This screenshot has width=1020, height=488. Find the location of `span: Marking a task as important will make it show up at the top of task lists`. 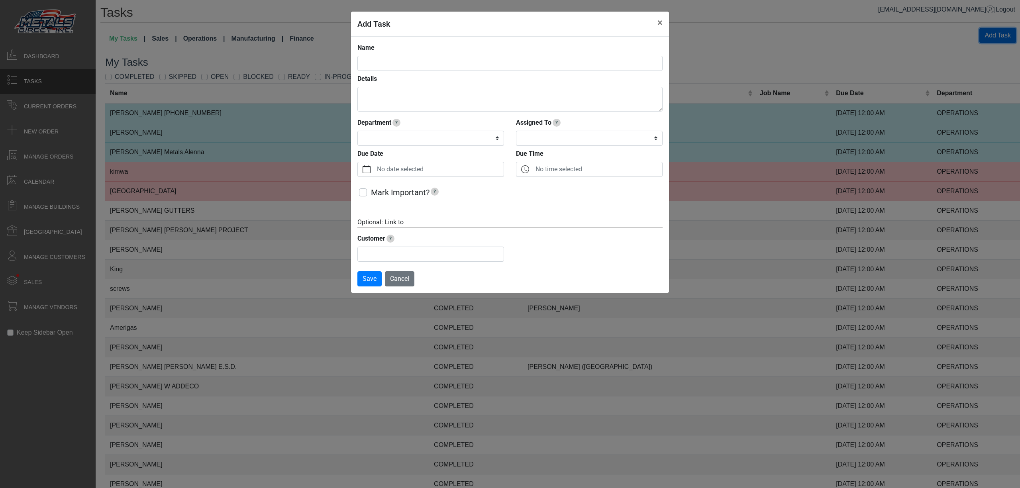

span: Marking a task as important will make it show up at the top of task lists is located at coordinates (435, 192).